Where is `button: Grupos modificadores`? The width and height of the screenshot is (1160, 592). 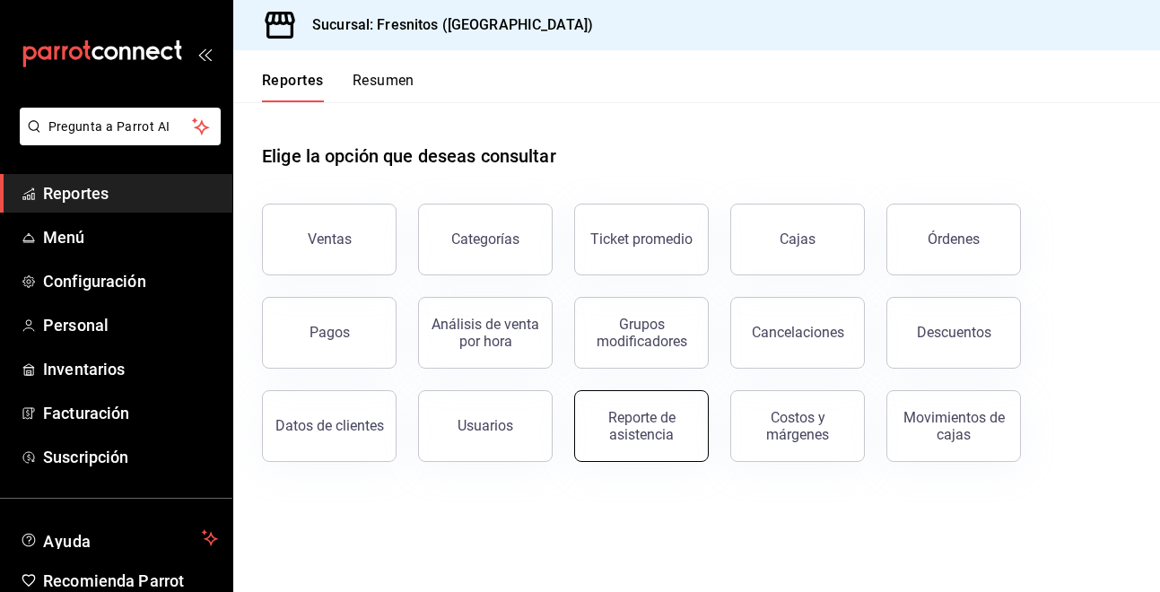 button: Grupos modificadores is located at coordinates (641, 333).